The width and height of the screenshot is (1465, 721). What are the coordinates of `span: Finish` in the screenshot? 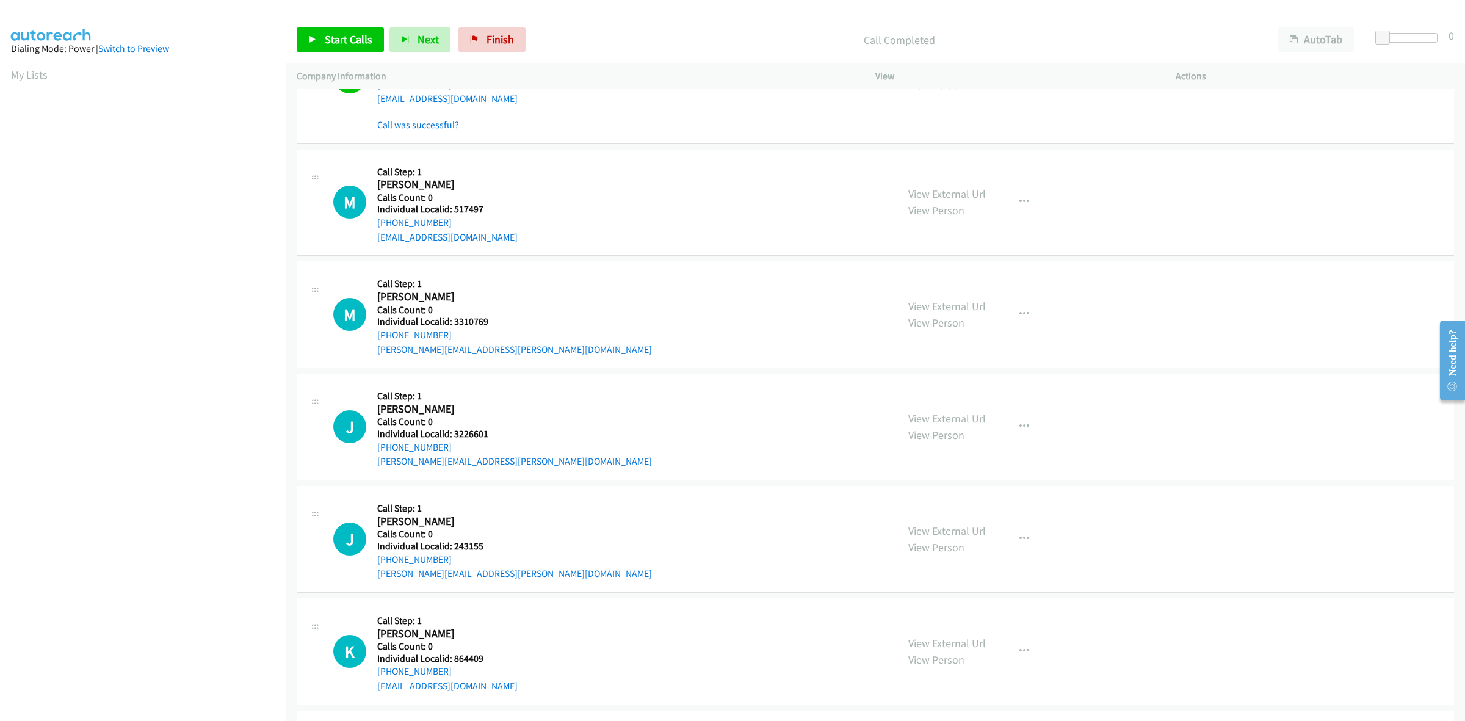 It's located at (500, 39).